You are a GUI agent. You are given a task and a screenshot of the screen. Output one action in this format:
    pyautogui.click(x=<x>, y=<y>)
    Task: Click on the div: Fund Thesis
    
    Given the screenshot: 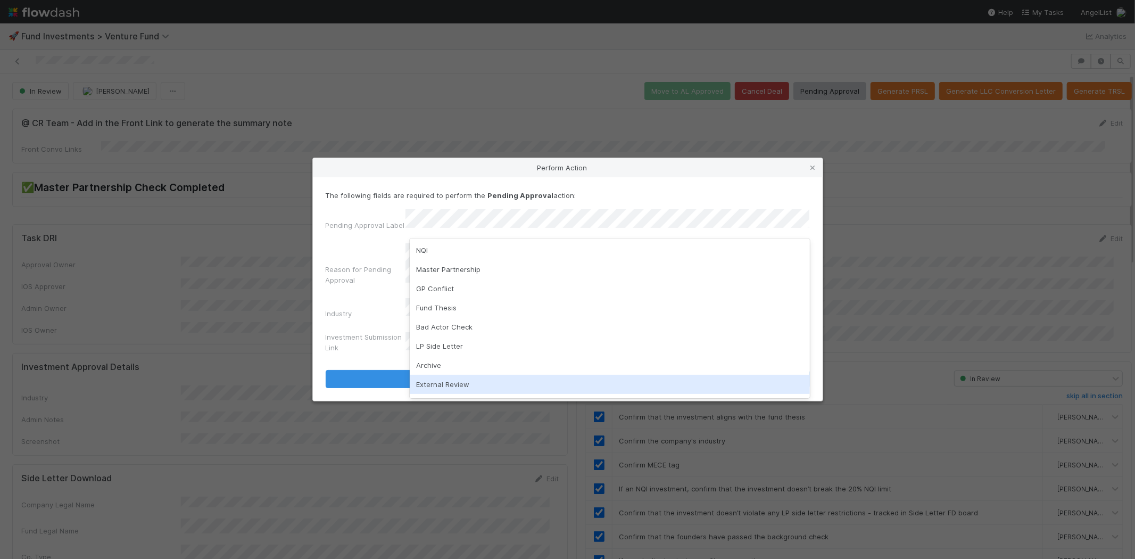 What is the action you would take?
    pyautogui.click(x=610, y=308)
    